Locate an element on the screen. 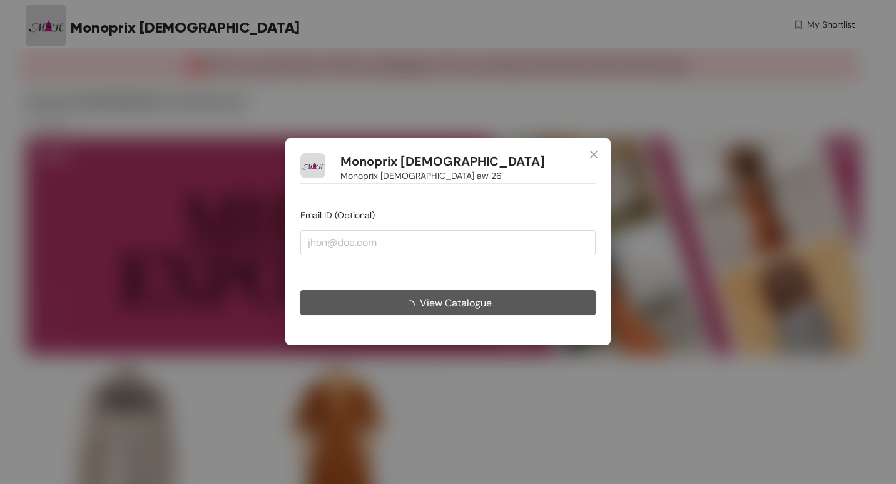  span: loading is located at coordinates (412, 305).